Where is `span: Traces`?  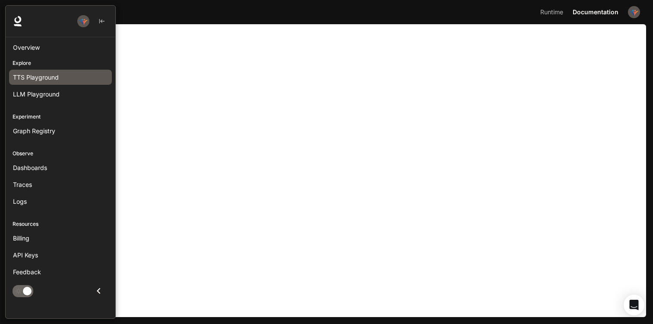 span: Traces is located at coordinates (22, 184).